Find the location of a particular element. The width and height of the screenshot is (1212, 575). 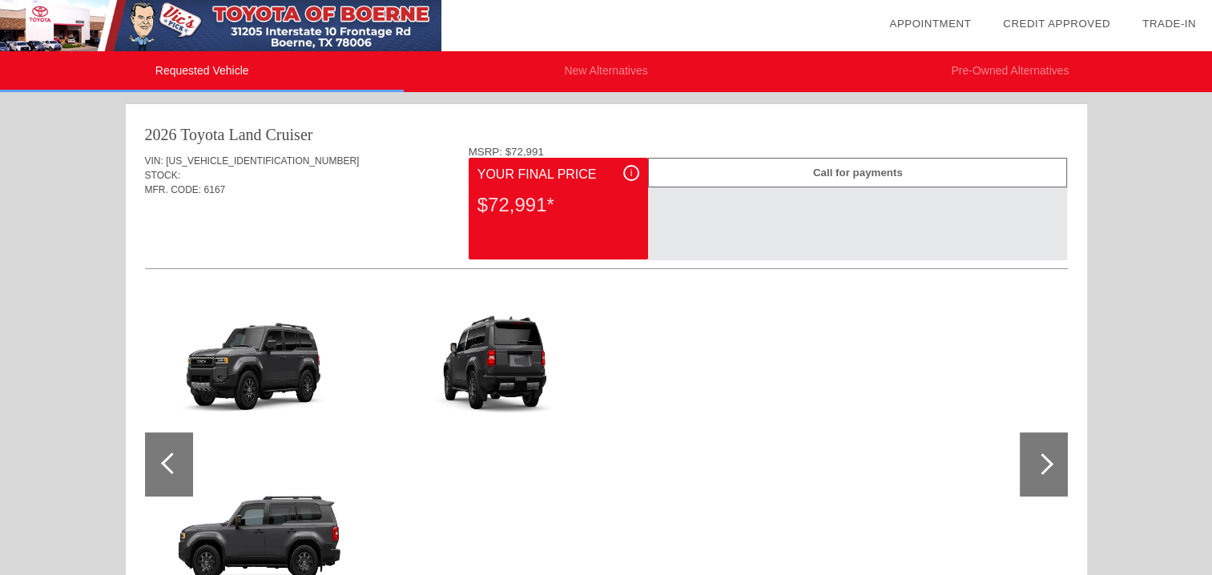

div: Call for payments is located at coordinates (857, 172).